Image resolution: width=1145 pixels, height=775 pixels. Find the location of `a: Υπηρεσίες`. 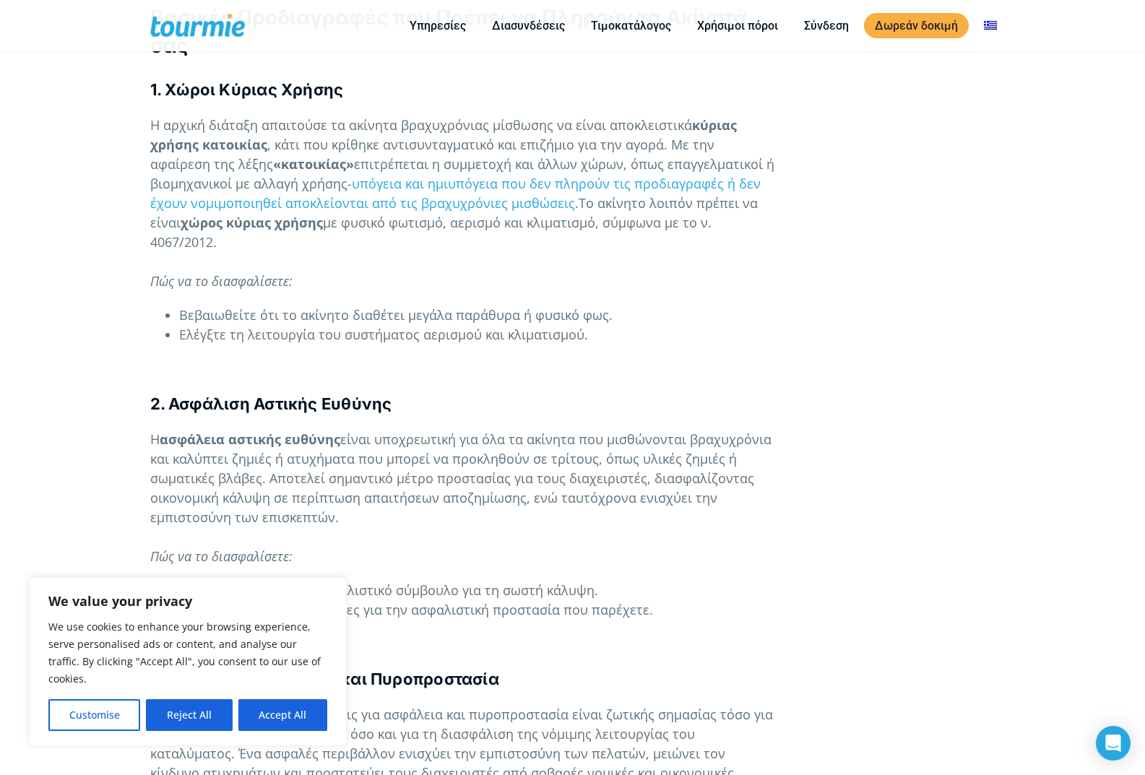

a: Υπηρεσίες is located at coordinates (438, 25).